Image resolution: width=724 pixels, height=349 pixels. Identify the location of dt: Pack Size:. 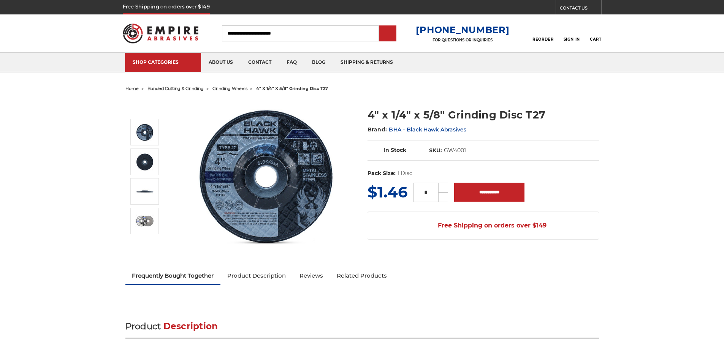
(382, 173).